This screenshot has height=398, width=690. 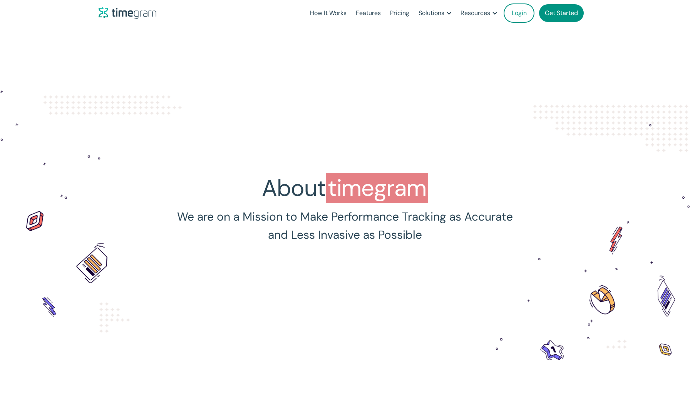 What do you see at coordinates (345, 225) in the screenshot?
I see `p: We are on a Mission to Make Performance Tracking as Accurate and Less Invasive as Possible` at bounding box center [345, 225].